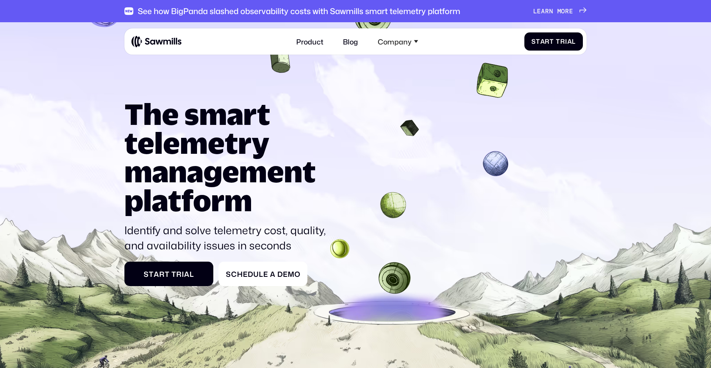 The width and height of the screenshot is (711, 368). Describe the element at coordinates (551, 11) in the screenshot. I see `span: n` at that location.